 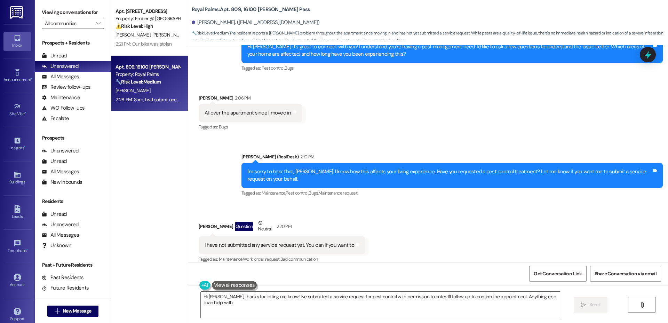 What do you see at coordinates (17, 41) in the screenshot?
I see `a: Inbox` at bounding box center [17, 41].